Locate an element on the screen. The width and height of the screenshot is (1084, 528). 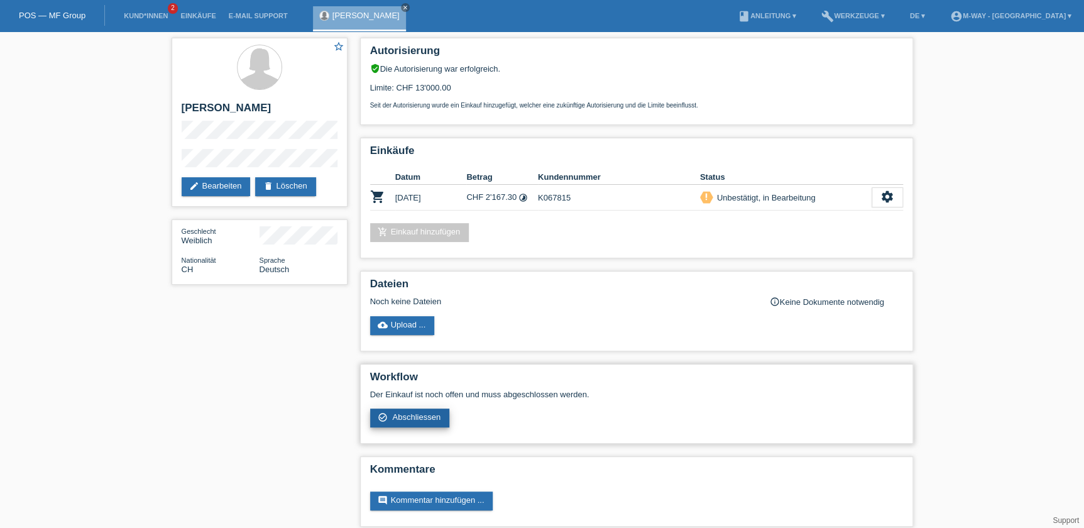
span: Abschliessen is located at coordinates (416, 417).